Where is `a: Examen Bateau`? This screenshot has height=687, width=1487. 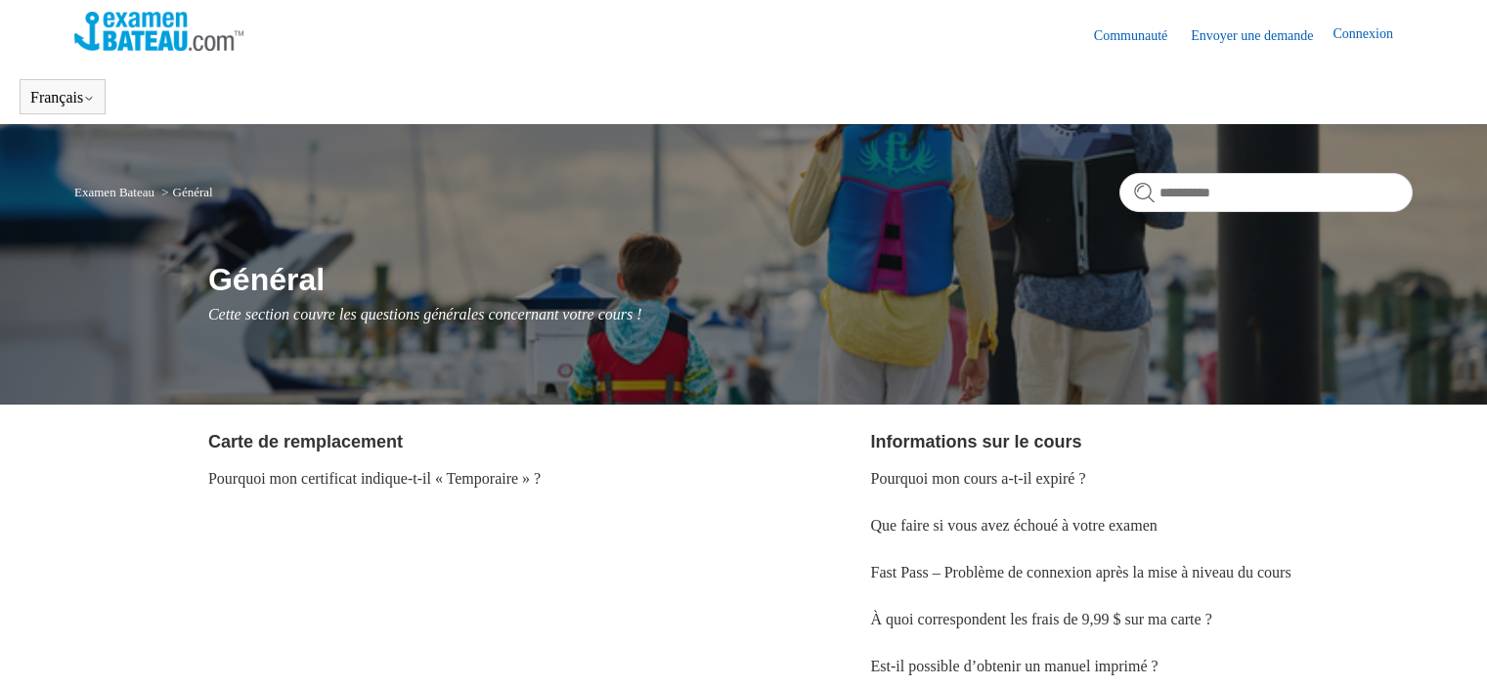 a: Examen Bateau is located at coordinates (114, 192).